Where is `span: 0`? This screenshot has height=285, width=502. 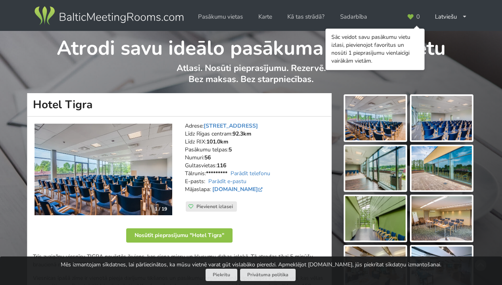
span: 0 is located at coordinates (418, 17).